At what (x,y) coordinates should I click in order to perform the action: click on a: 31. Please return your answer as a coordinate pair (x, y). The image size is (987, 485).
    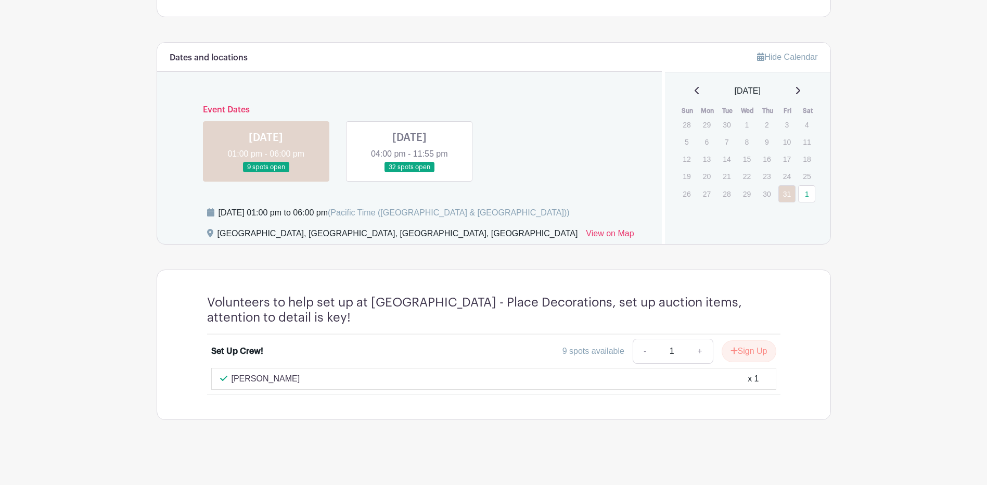
    Looking at the image, I should click on (787, 194).